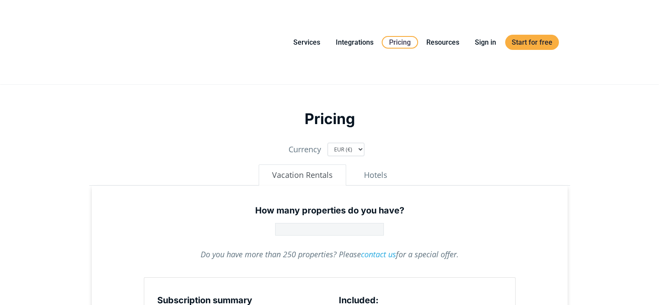 The image size is (659, 305). Describe the element at coordinates (330, 254) in the screenshot. I see `p: Do you have more than 250 properties? Please for a special offer.` at that location.